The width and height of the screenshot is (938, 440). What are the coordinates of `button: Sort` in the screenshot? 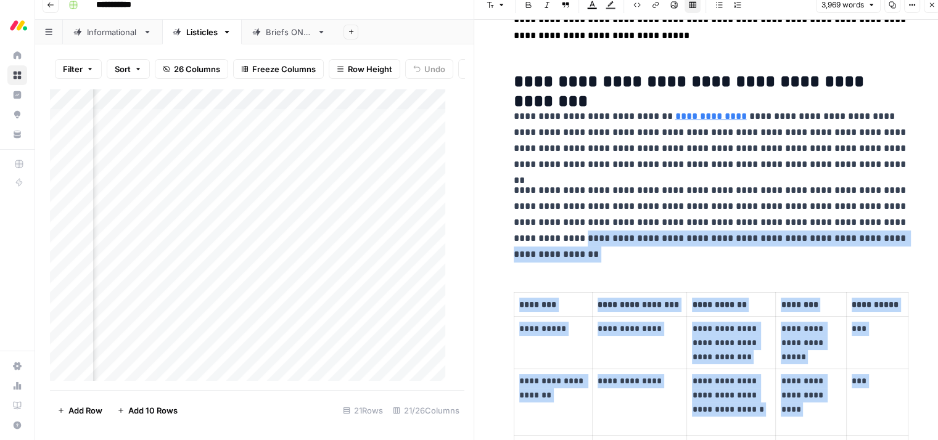 It's located at (128, 69).